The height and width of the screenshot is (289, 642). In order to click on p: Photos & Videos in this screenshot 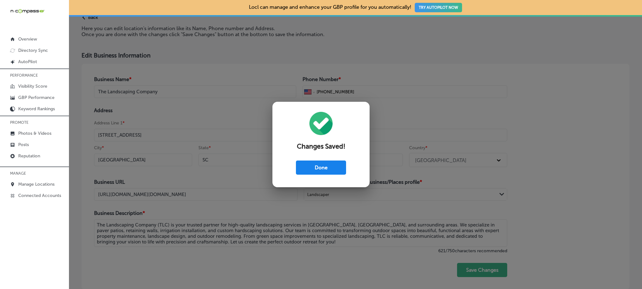, I will do `click(35, 133)`.